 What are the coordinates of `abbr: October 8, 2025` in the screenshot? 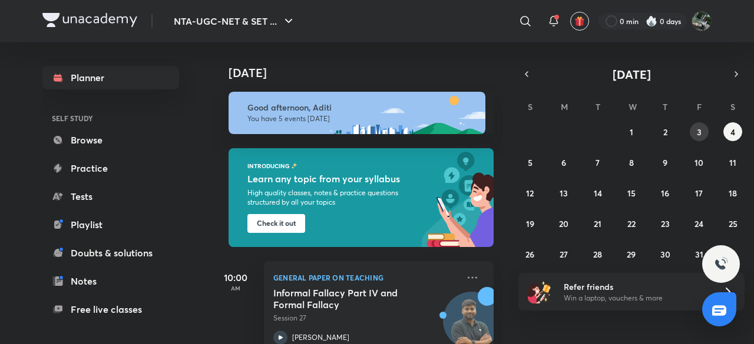 It's located at (631, 163).